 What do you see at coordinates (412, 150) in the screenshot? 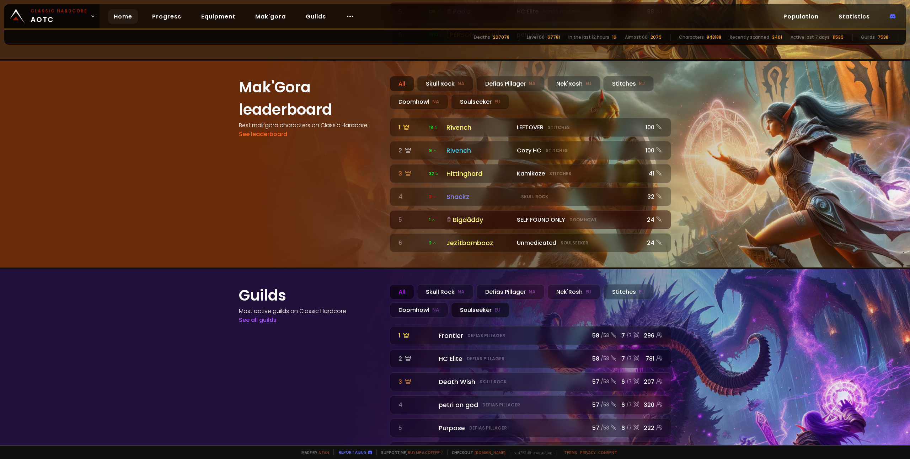
I see `div: 2` at bounding box center [412, 150].